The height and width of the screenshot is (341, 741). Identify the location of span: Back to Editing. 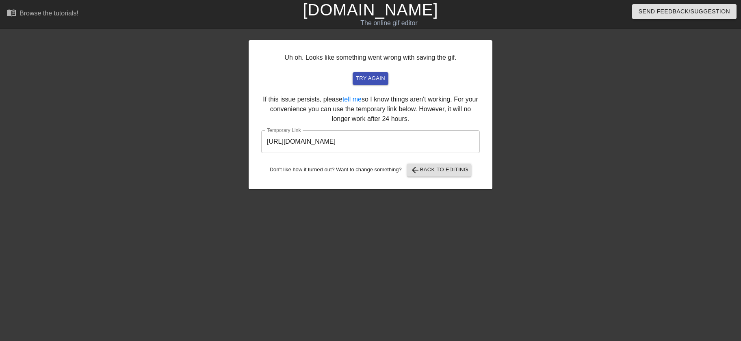
(439, 170).